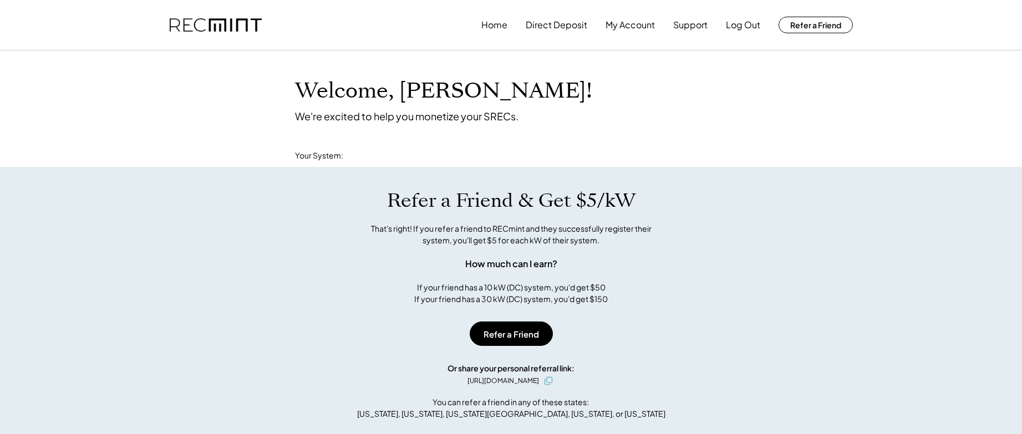 Image resolution: width=1022 pixels, height=434 pixels. I want to click on div: Your System:, so click(319, 156).